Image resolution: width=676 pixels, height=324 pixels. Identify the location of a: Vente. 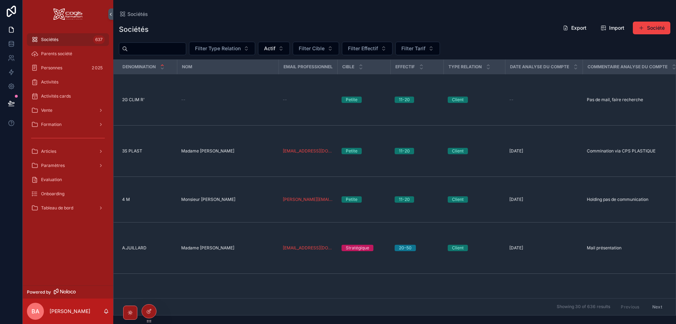
(68, 110).